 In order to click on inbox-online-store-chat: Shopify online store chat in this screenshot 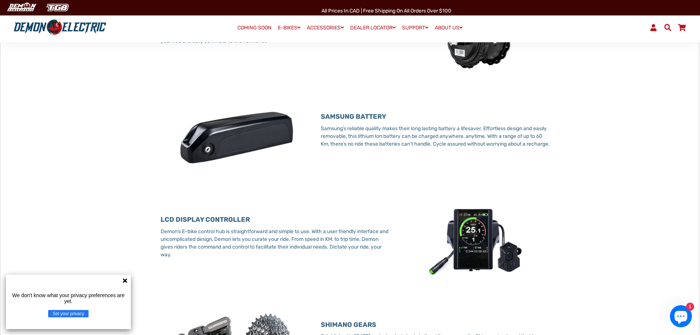, I will do `click(681, 317)`.